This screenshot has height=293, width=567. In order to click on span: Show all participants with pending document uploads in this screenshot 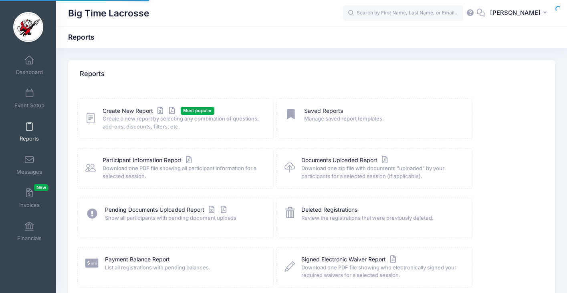, I will do `click(184, 218)`.